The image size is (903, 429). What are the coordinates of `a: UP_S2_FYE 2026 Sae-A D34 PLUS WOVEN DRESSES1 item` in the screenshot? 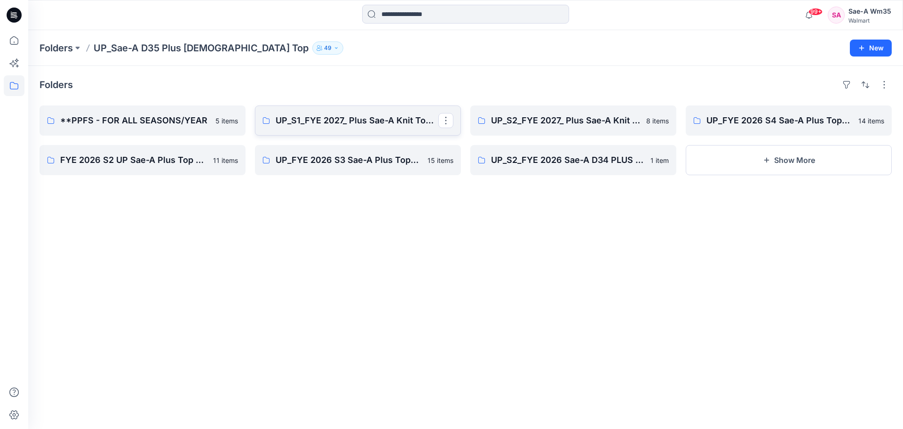 It's located at (574, 160).